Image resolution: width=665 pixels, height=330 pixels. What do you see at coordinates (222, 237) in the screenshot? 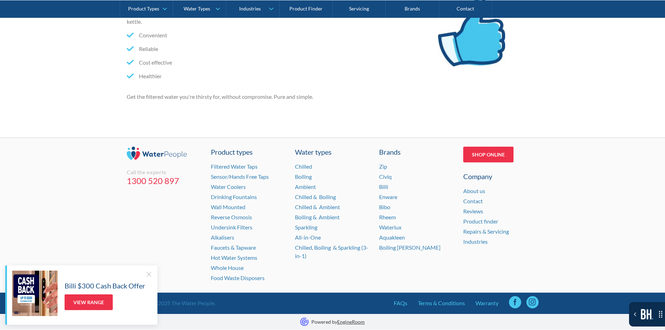
I see `a: Alkalisers` at bounding box center [222, 237].